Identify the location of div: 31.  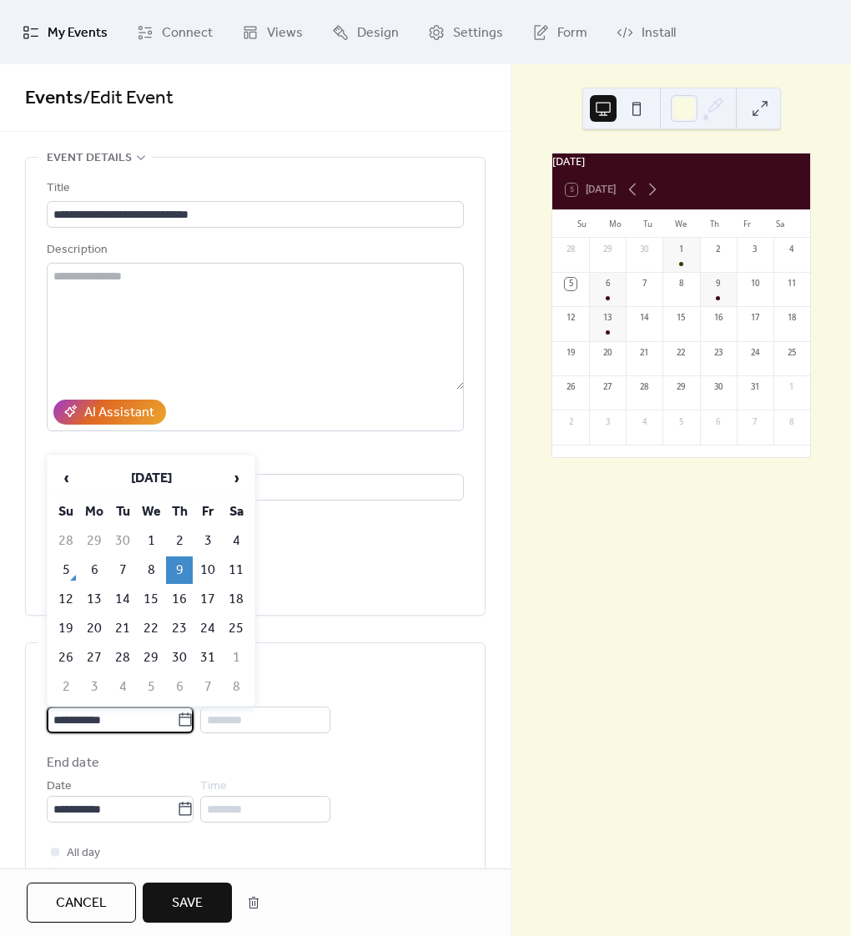
(755, 387).